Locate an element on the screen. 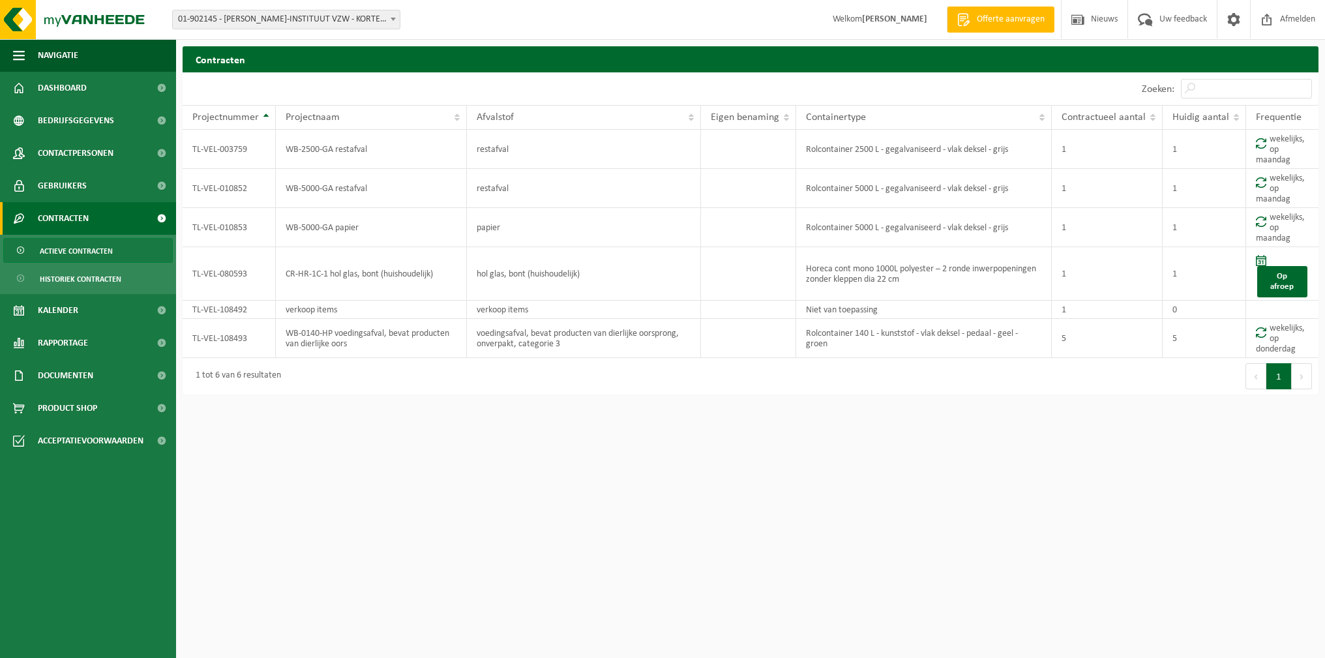 The width and height of the screenshot is (1325, 658). label: Zoeken: is located at coordinates (1158, 89).